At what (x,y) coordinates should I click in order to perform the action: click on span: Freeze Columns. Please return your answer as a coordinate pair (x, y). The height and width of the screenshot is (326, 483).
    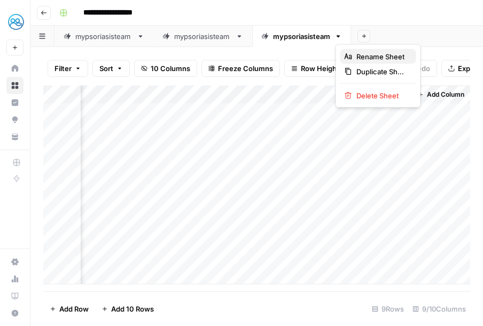
    Looking at the image, I should click on (245, 68).